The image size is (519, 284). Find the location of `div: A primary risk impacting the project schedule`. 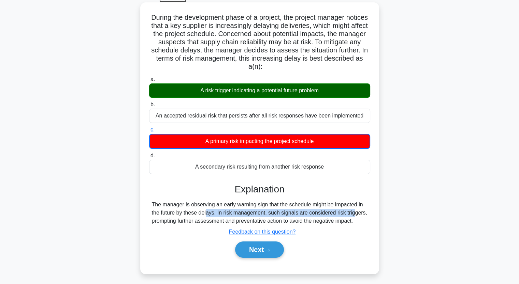

div: A primary risk impacting the project schedule is located at coordinates (260, 142).